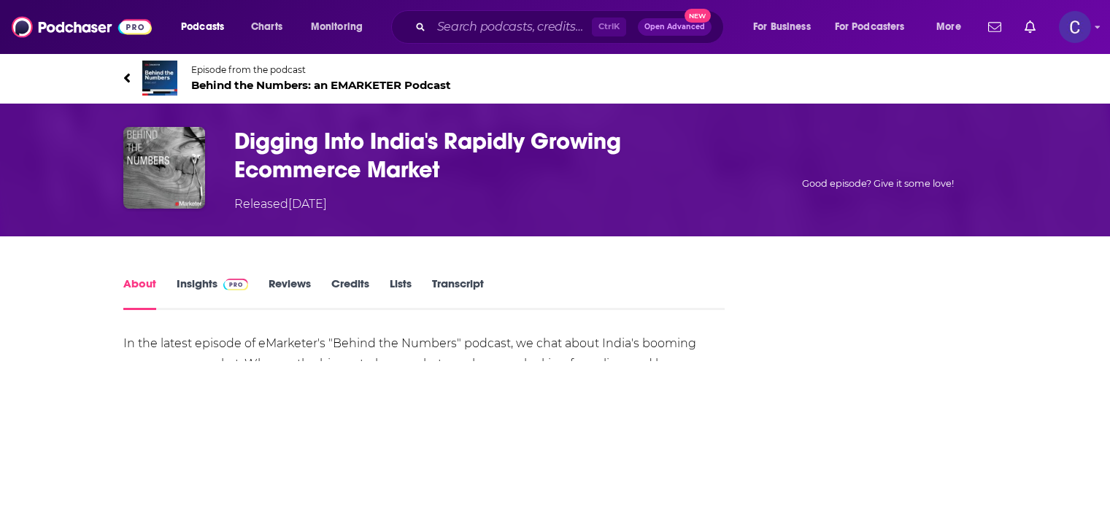 The image size is (1110, 507). Describe the element at coordinates (164, 168) in the screenshot. I see `img: Digging Into India's Rapidly Growing Ecommerce Market` at that location.